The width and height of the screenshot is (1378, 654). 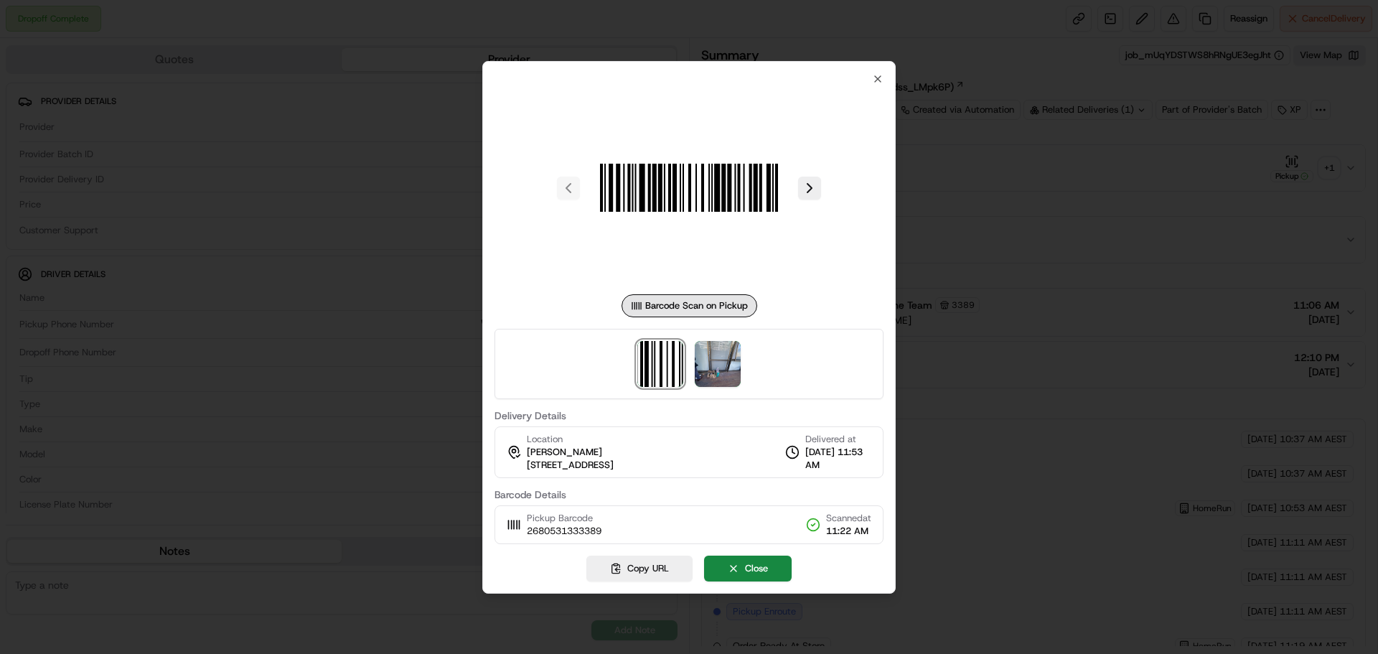 What do you see at coordinates (660, 364) in the screenshot?
I see `button: barcode_scan_on_pickup image` at bounding box center [660, 364].